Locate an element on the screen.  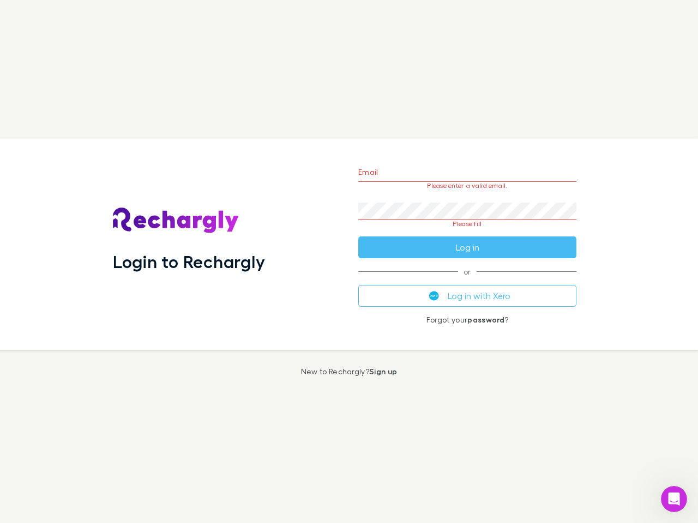
button: Log in is located at coordinates (467, 247).